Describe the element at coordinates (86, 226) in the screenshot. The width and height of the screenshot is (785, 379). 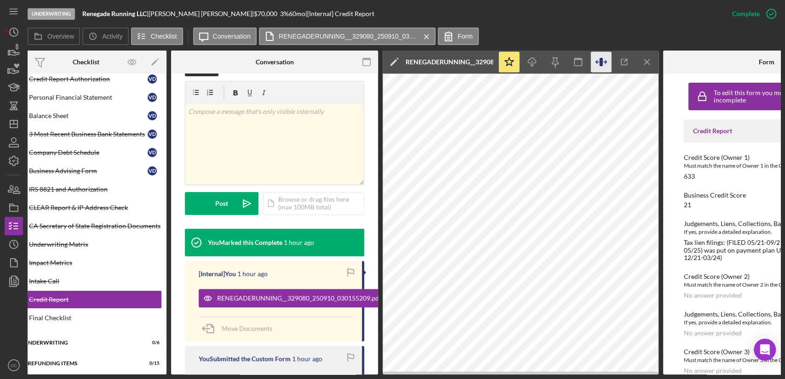
I see `a: CA Secretary of State Registration Documents` at that location.